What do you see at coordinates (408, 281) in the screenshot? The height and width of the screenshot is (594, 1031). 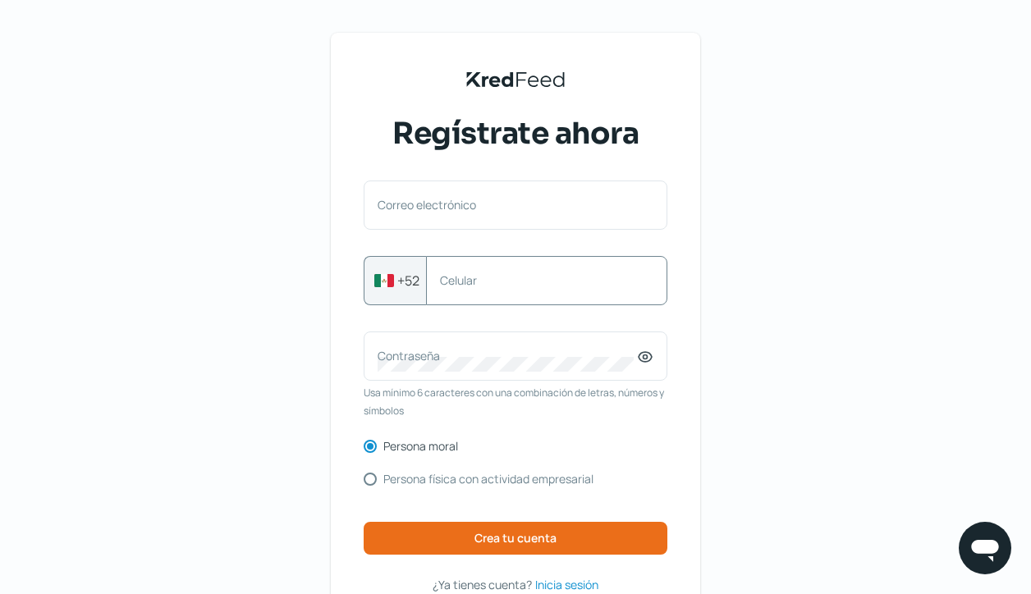 I see `span: +52` at bounding box center [408, 281].